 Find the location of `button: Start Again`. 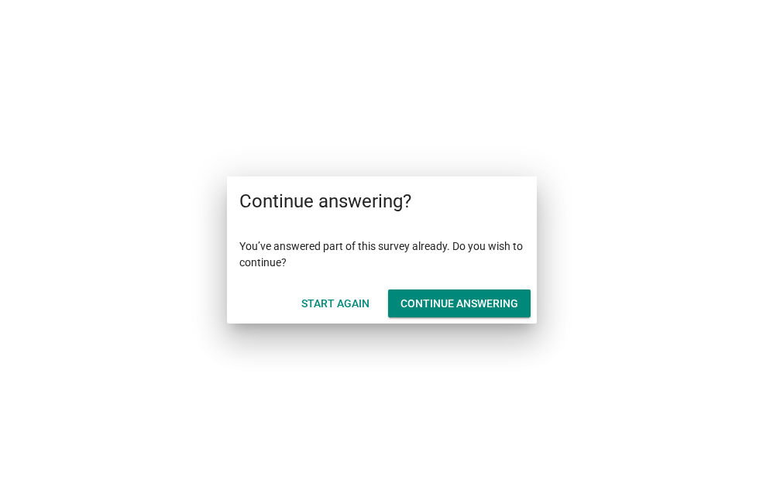

button: Start Again is located at coordinates (335, 304).